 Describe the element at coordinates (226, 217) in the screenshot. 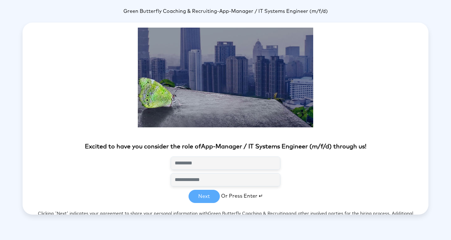

I see `p: Clicking 'Next' indicates your agreement to share your personal information with and other involv...` at that location.